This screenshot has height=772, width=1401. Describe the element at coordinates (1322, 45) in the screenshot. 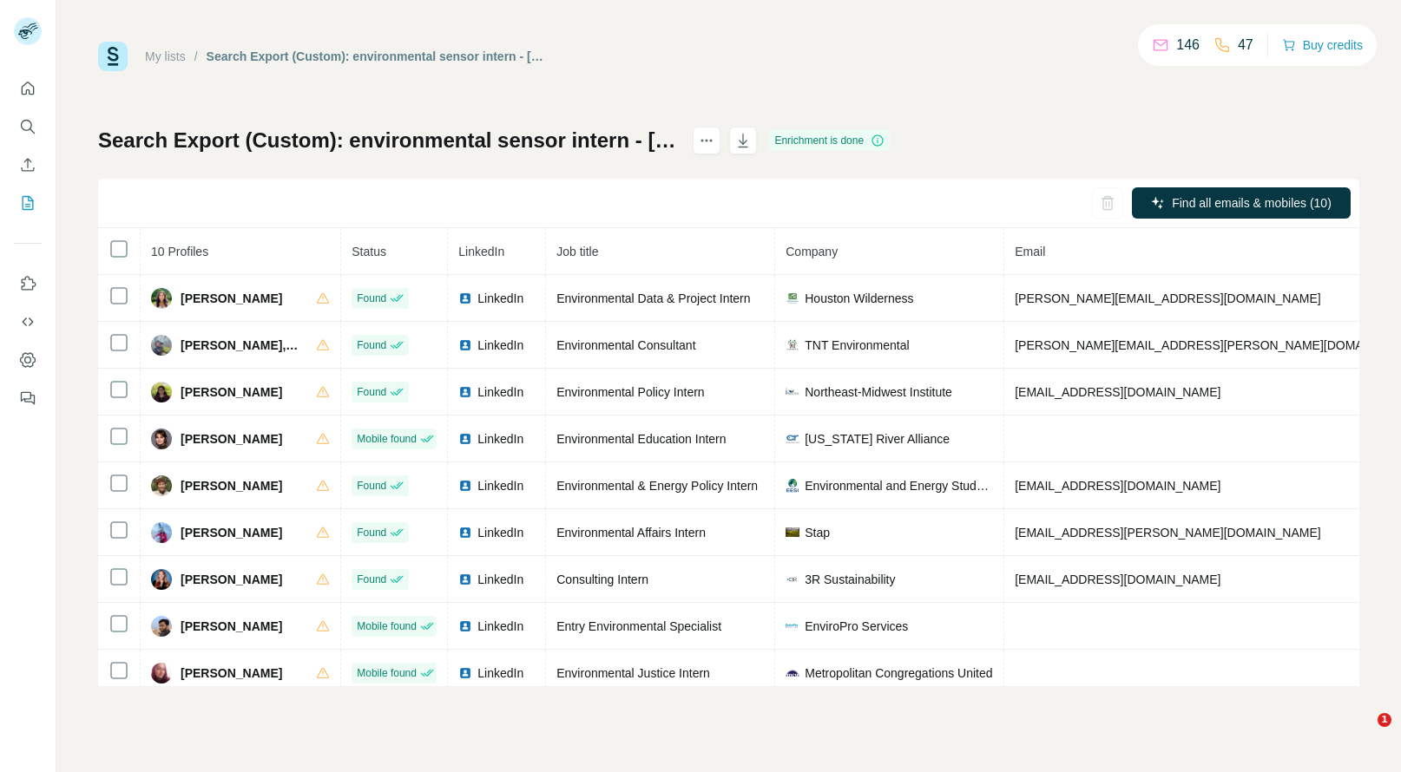

I see `button: Buy credits` at that location.